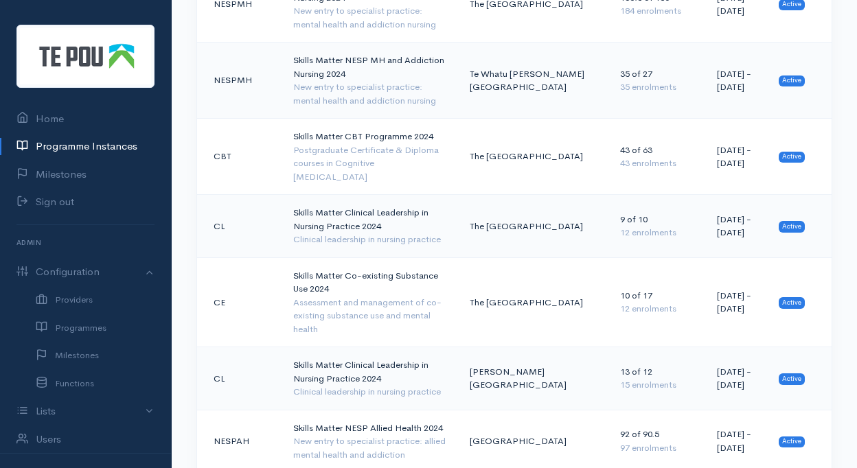 This screenshot has width=857, height=468. Describe the element at coordinates (657, 11) in the screenshot. I see `div: 184 enrolments` at that location.